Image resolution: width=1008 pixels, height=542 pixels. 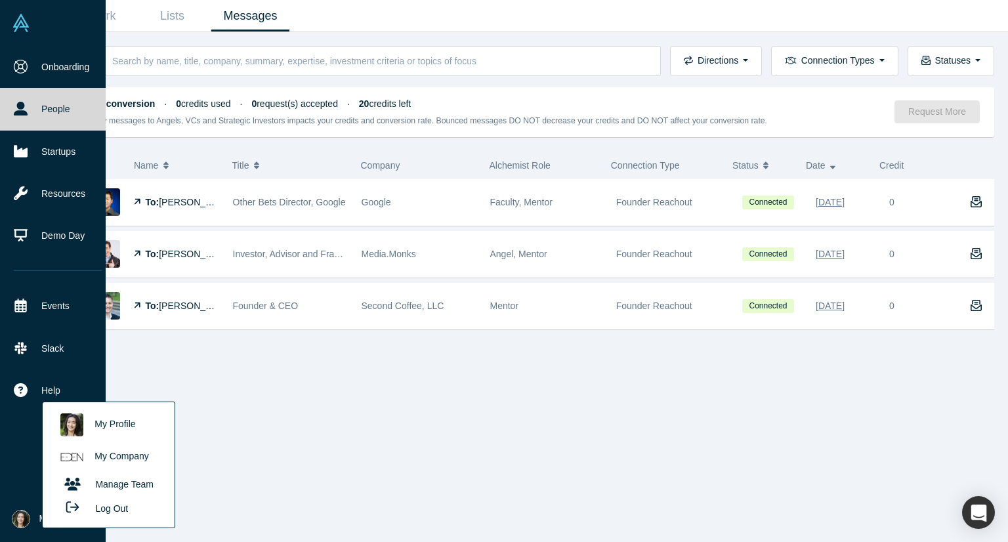 I want to click on span: Company, so click(x=381, y=165).